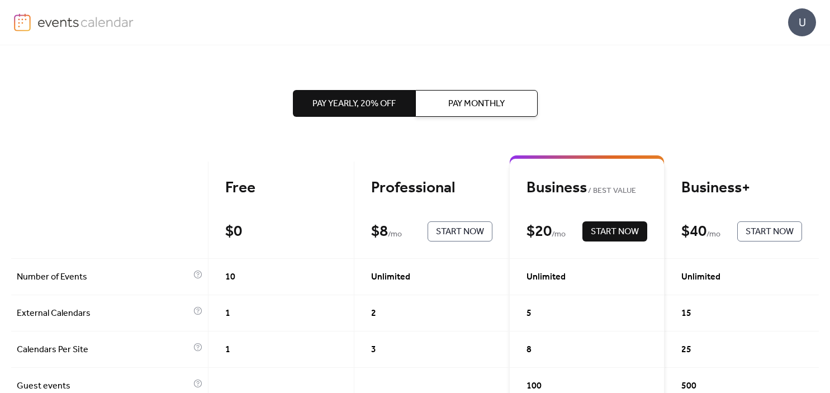 This screenshot has width=830, height=393. Describe the element at coordinates (233, 231) in the screenshot. I see `div: $ 0` at that location.